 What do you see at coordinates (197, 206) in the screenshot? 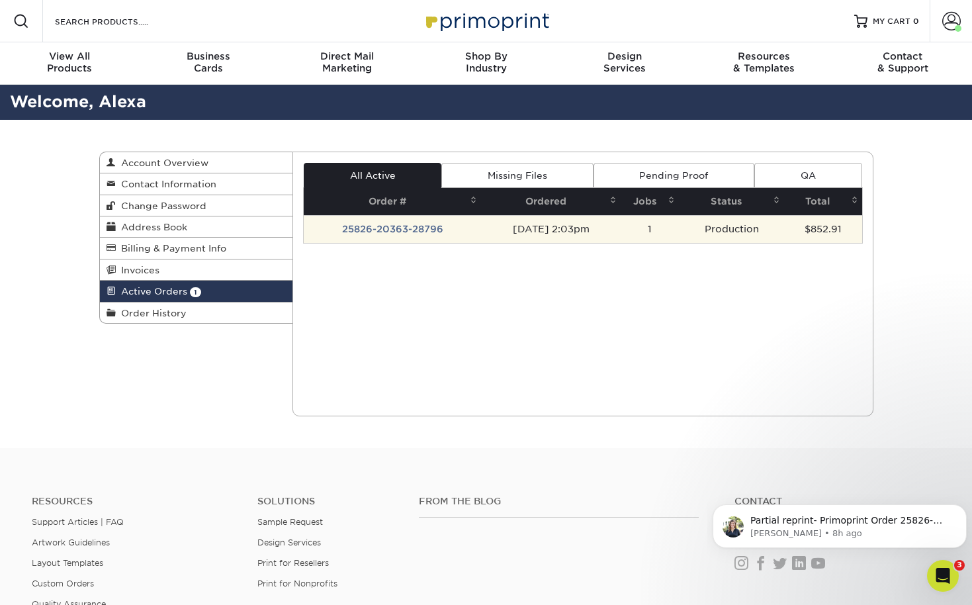
I see `a: Change Password` at bounding box center [197, 206].